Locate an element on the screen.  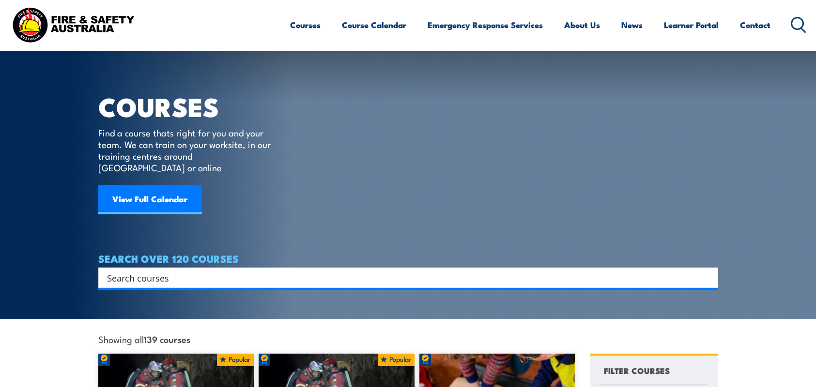
input: Search input is located at coordinates (402, 278).